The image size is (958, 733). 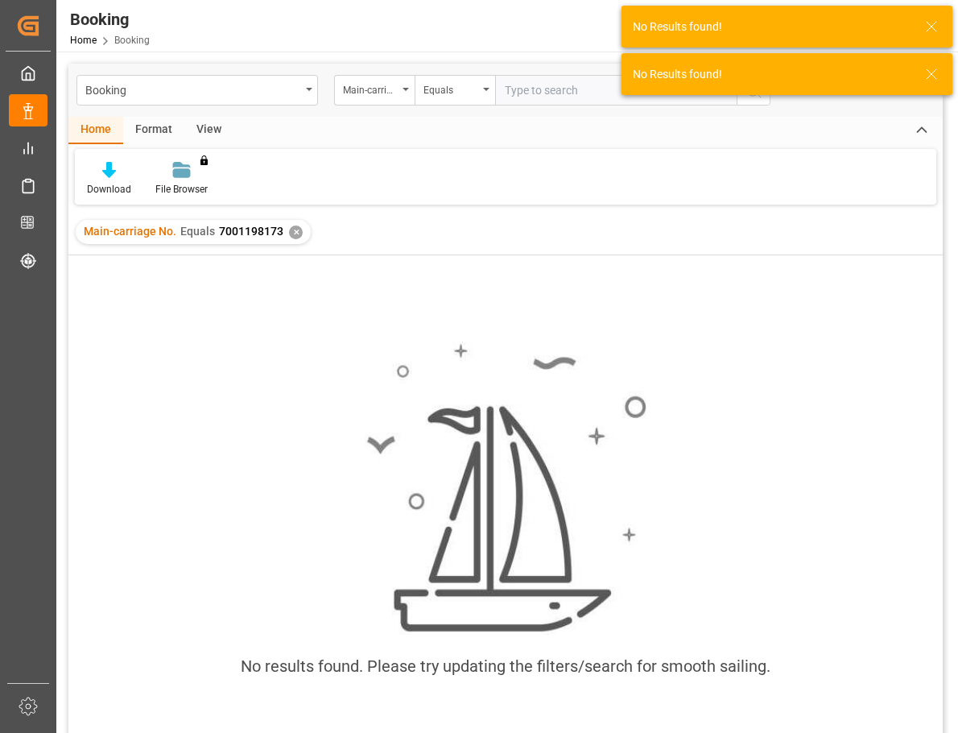 What do you see at coordinates (370, 88) in the screenshot?
I see `div: Main-carriage No.` at bounding box center [370, 88].